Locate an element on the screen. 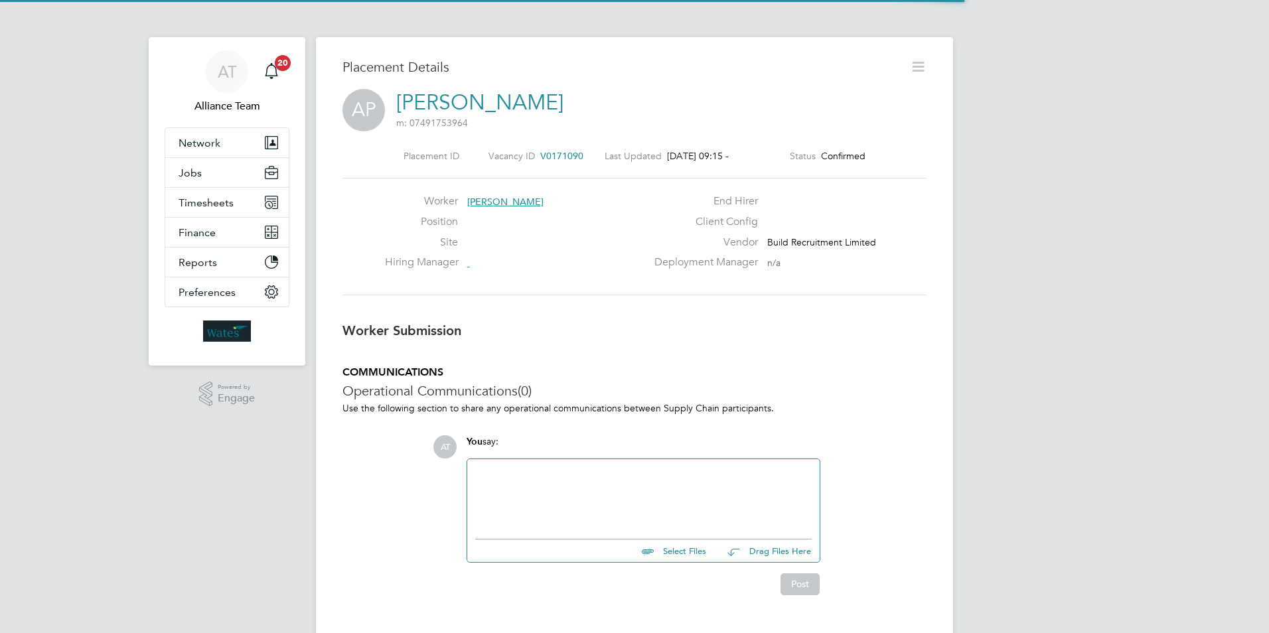 This screenshot has height=633, width=1269. button: Timesheets is located at coordinates (227, 202).